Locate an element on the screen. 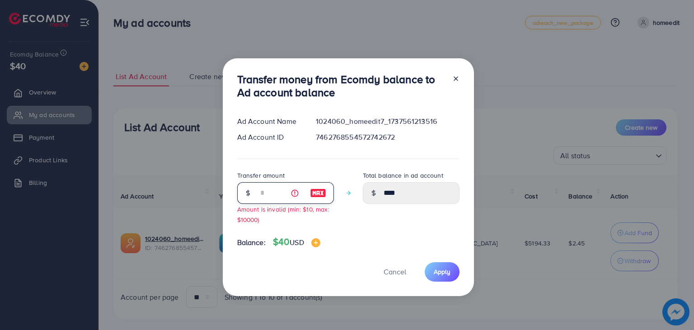  h4: $40 is located at coordinates (297, 242).